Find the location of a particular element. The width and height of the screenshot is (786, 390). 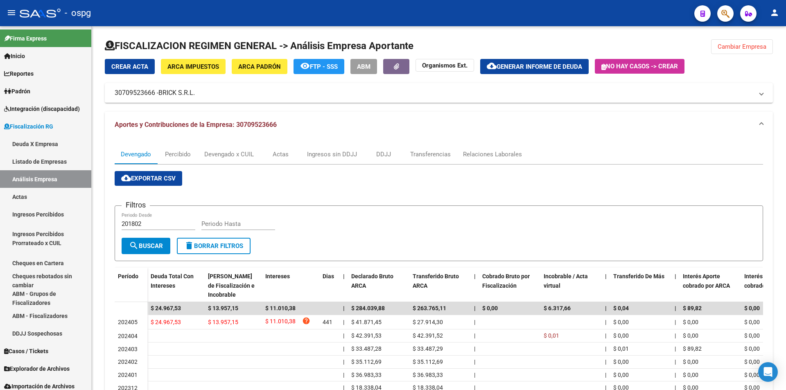

span: Incobrable / Acta virtual is located at coordinates (565, 281).